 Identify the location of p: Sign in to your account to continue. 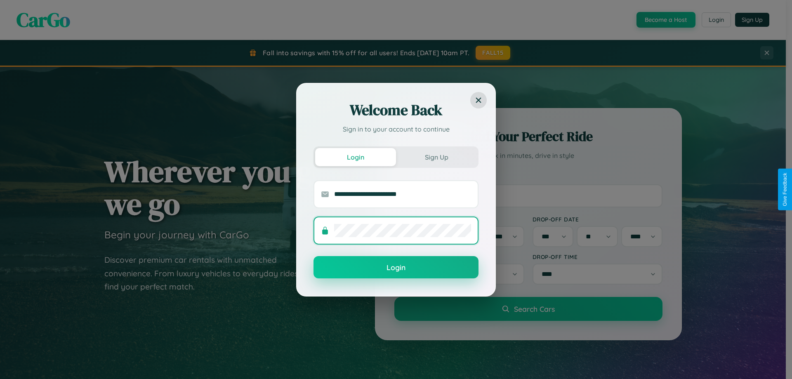
(396, 129).